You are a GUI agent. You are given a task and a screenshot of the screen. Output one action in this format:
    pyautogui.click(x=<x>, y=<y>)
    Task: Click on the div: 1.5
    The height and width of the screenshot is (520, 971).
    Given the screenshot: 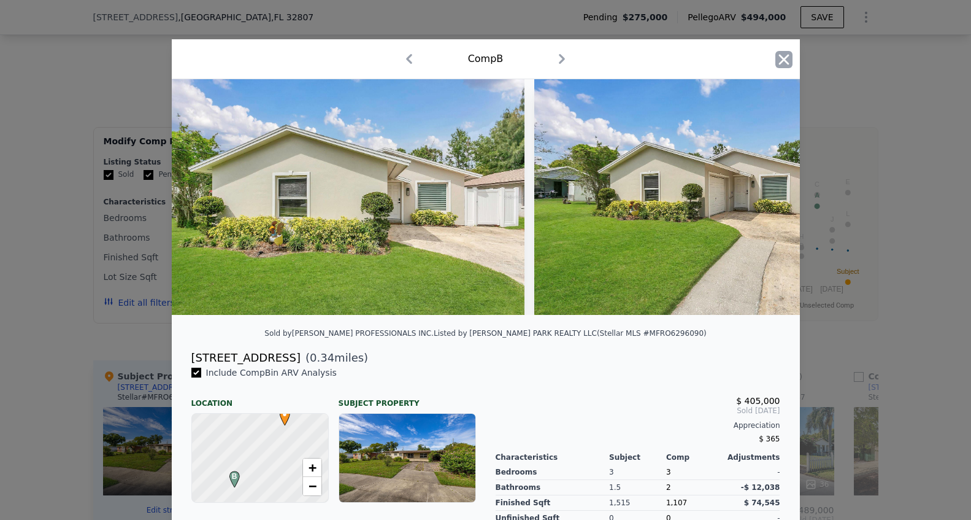 What is the action you would take?
    pyautogui.click(x=637, y=487)
    